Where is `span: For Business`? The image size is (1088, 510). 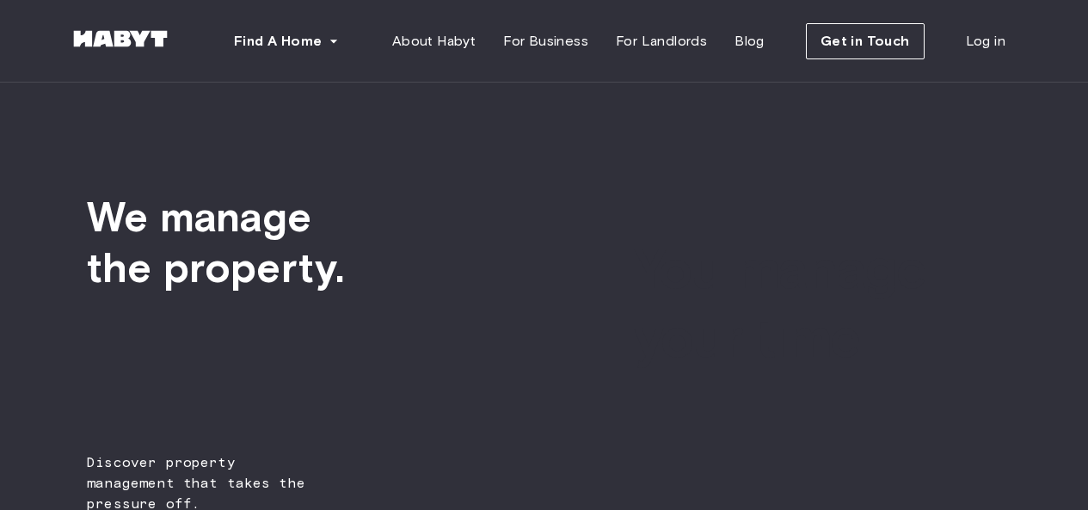
span: For Business is located at coordinates (545, 41).